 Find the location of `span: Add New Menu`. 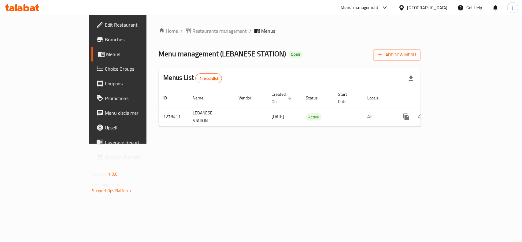

span: Add New Menu is located at coordinates (397, 55).